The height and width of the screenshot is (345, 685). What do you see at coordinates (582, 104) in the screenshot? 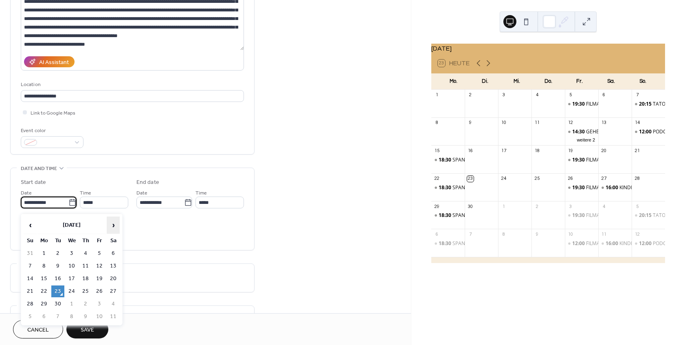
I see `div: FILMABEND: DIE SCHÖNSTE ZEIT UNSERES LEBENS` at bounding box center [582, 104].